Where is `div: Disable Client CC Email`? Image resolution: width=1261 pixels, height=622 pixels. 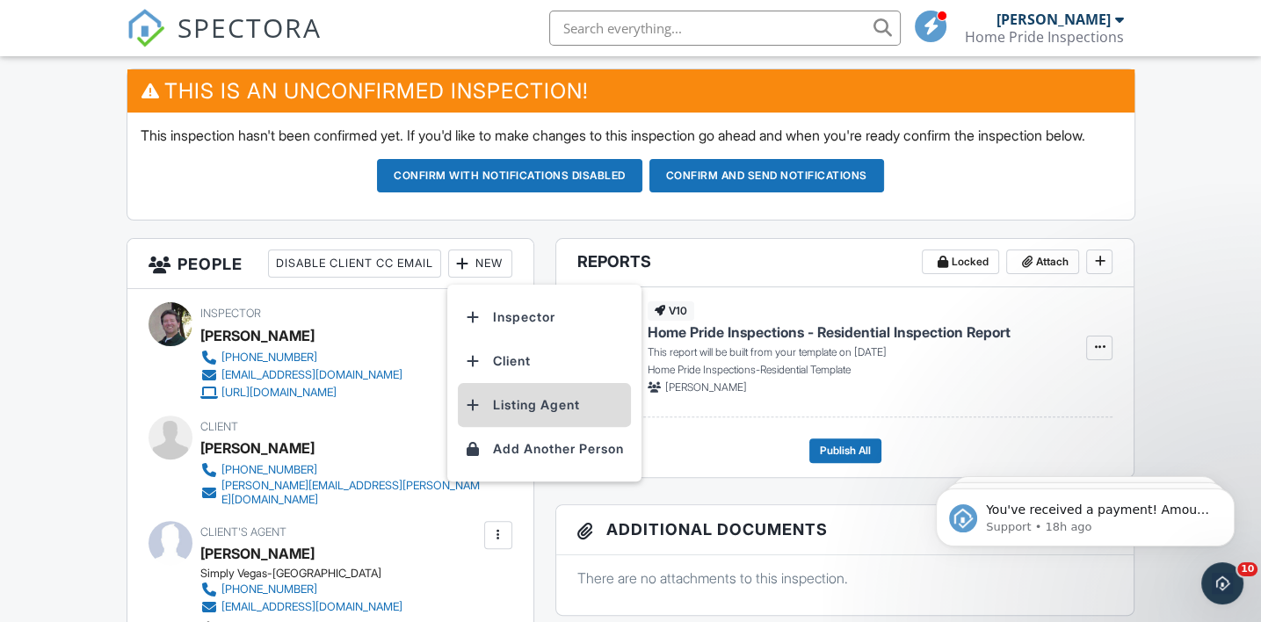
div: Disable Client CC Email is located at coordinates (354, 264).